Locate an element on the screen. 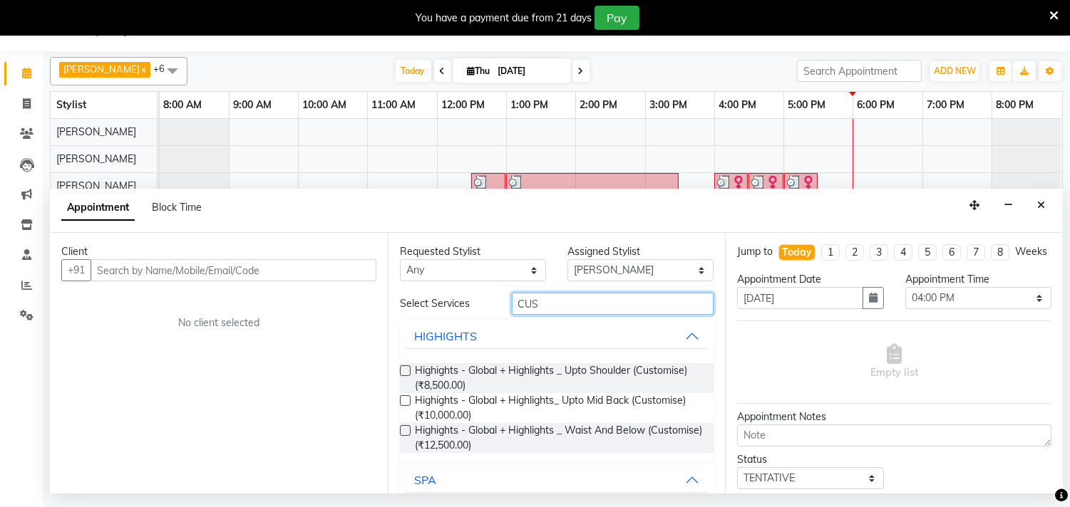 This screenshot has width=1070, height=507. div: Jump to is located at coordinates (755, 252).